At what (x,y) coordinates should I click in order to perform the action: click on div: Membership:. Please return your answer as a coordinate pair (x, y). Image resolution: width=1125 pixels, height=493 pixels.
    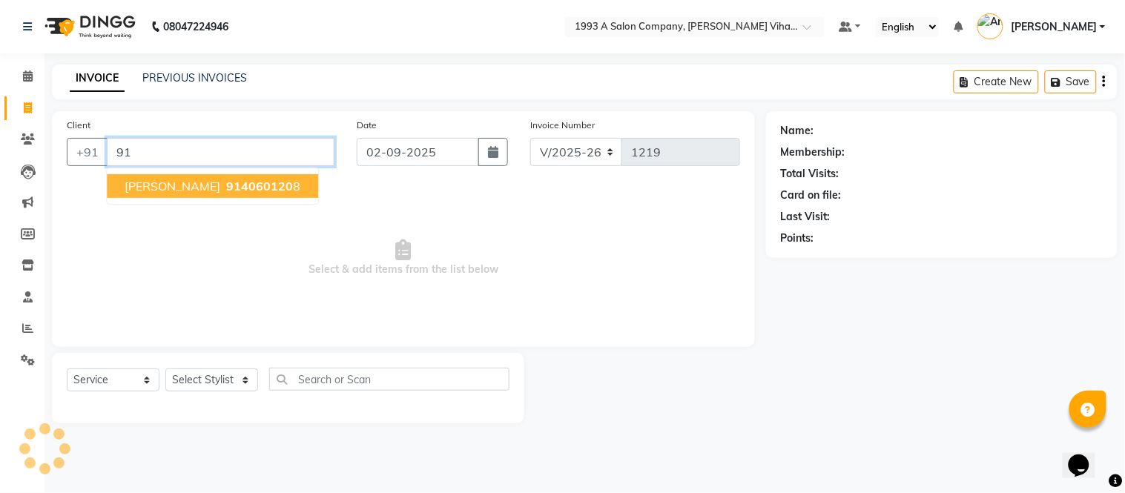
    Looking at the image, I should click on (813, 152).